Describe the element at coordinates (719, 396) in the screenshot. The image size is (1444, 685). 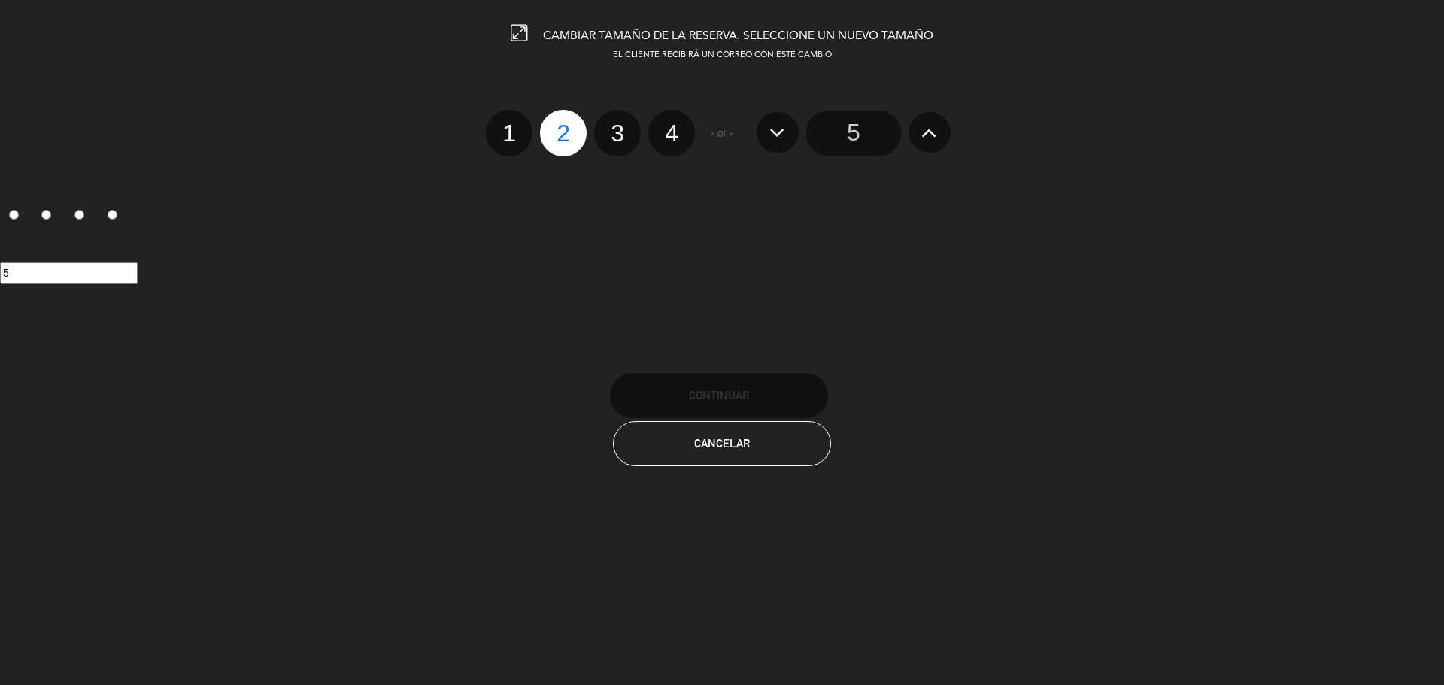
I see `button: Continuar` at that location.